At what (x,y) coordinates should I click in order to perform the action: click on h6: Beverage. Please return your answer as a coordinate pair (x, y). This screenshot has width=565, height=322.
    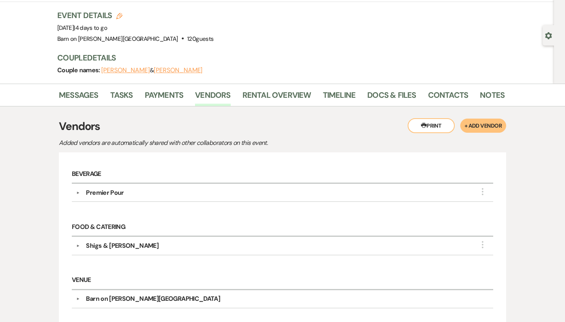
    Looking at the image, I should click on (283, 174).